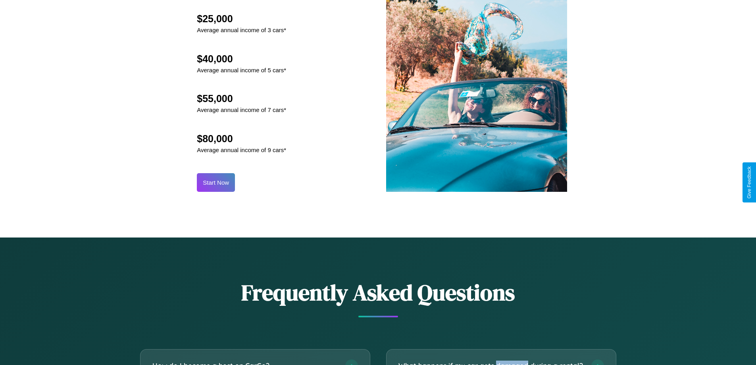 The image size is (756, 365). I want to click on p: Average annual income of 7 cars*, so click(241, 110).